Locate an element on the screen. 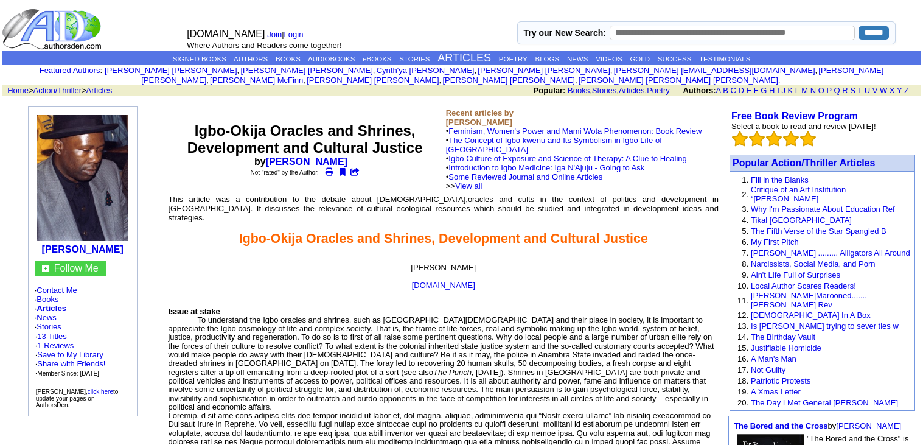  a: Not Guilty is located at coordinates (768, 369).